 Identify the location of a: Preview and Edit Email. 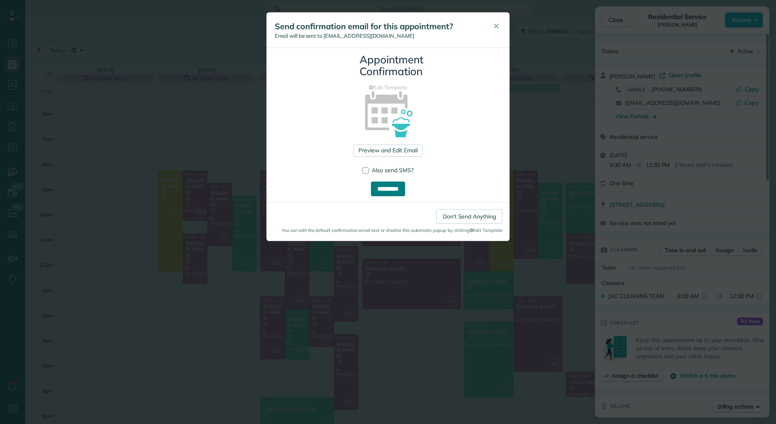
(388, 151).